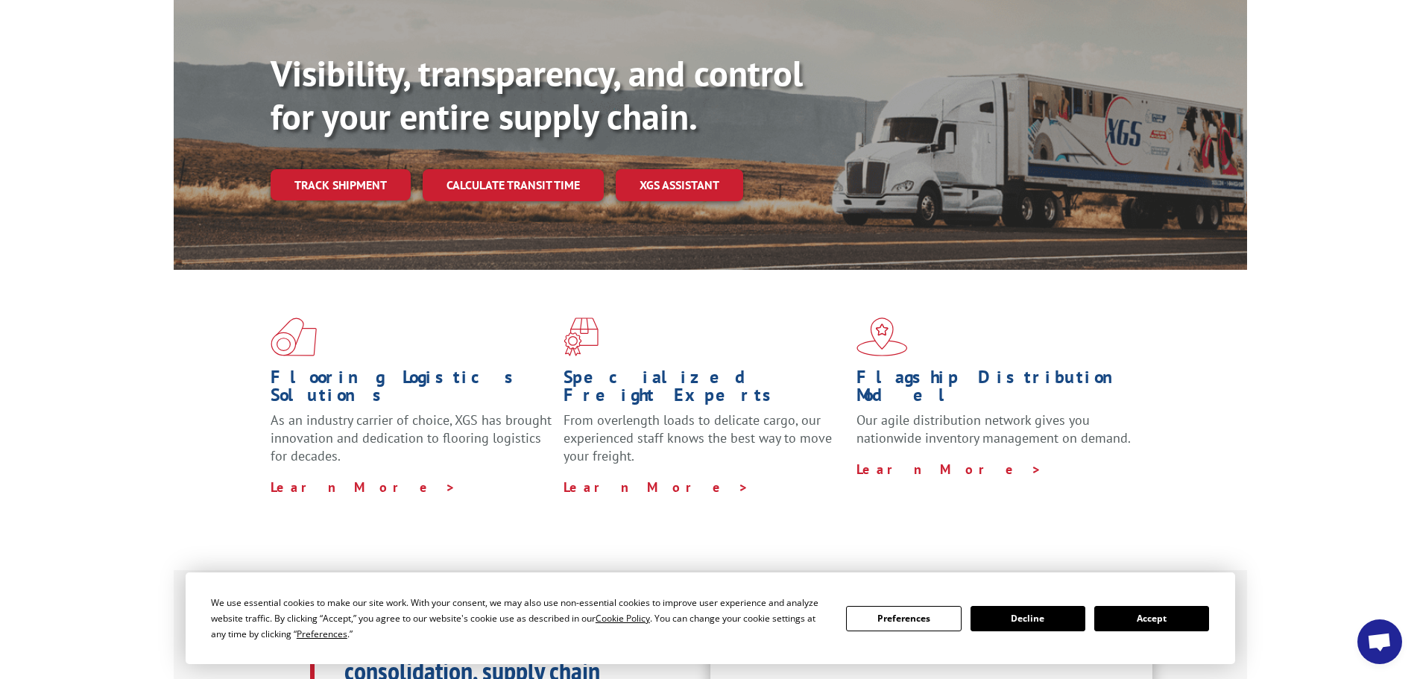 This screenshot has height=679, width=1420. I want to click on div: Open chat, so click(1379, 642).